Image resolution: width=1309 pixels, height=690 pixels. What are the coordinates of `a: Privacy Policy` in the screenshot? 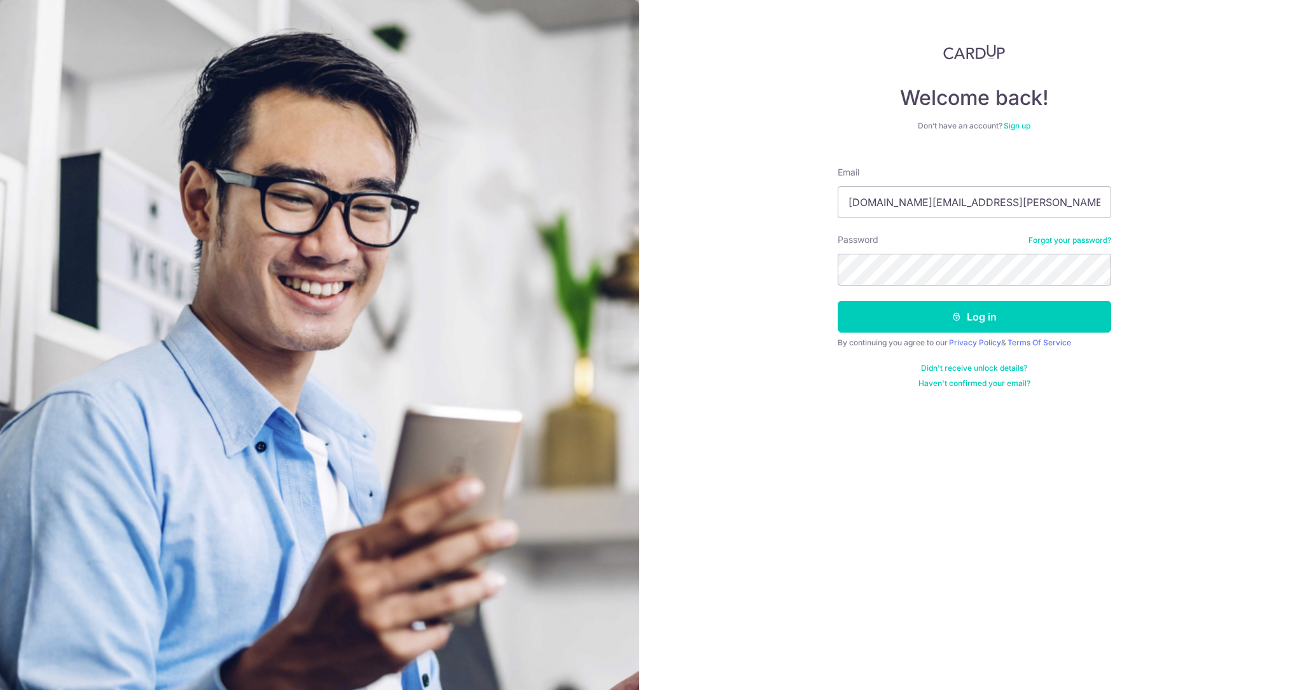 It's located at (975, 342).